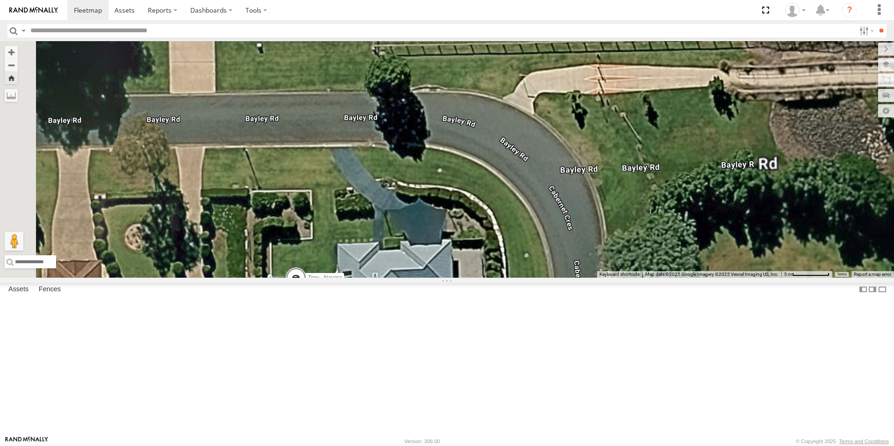 This screenshot has height=446, width=894. Describe the element at coordinates (11, 78) in the screenshot. I see `button: Zoom Home` at that location.